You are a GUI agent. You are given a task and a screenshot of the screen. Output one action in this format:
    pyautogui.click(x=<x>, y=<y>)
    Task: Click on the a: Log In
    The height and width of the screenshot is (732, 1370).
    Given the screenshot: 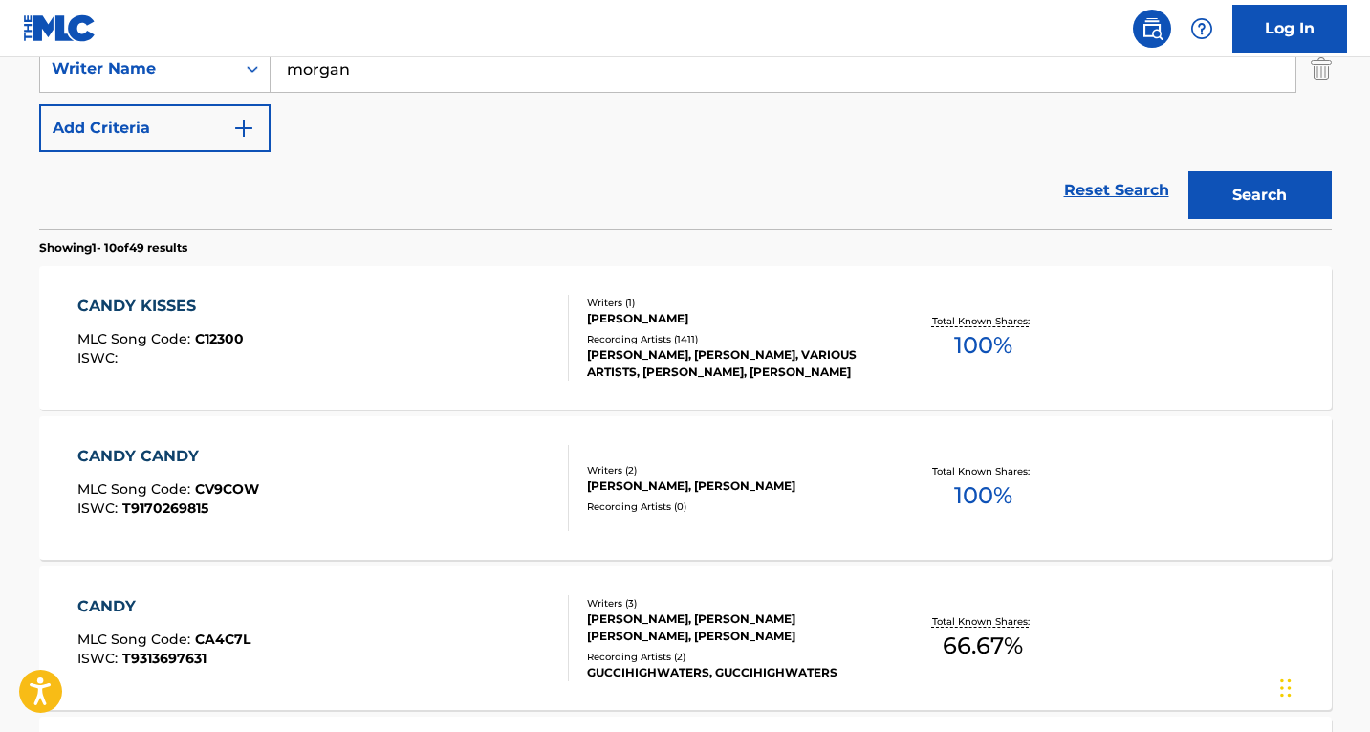 What is the action you would take?
    pyautogui.click(x=1290, y=29)
    